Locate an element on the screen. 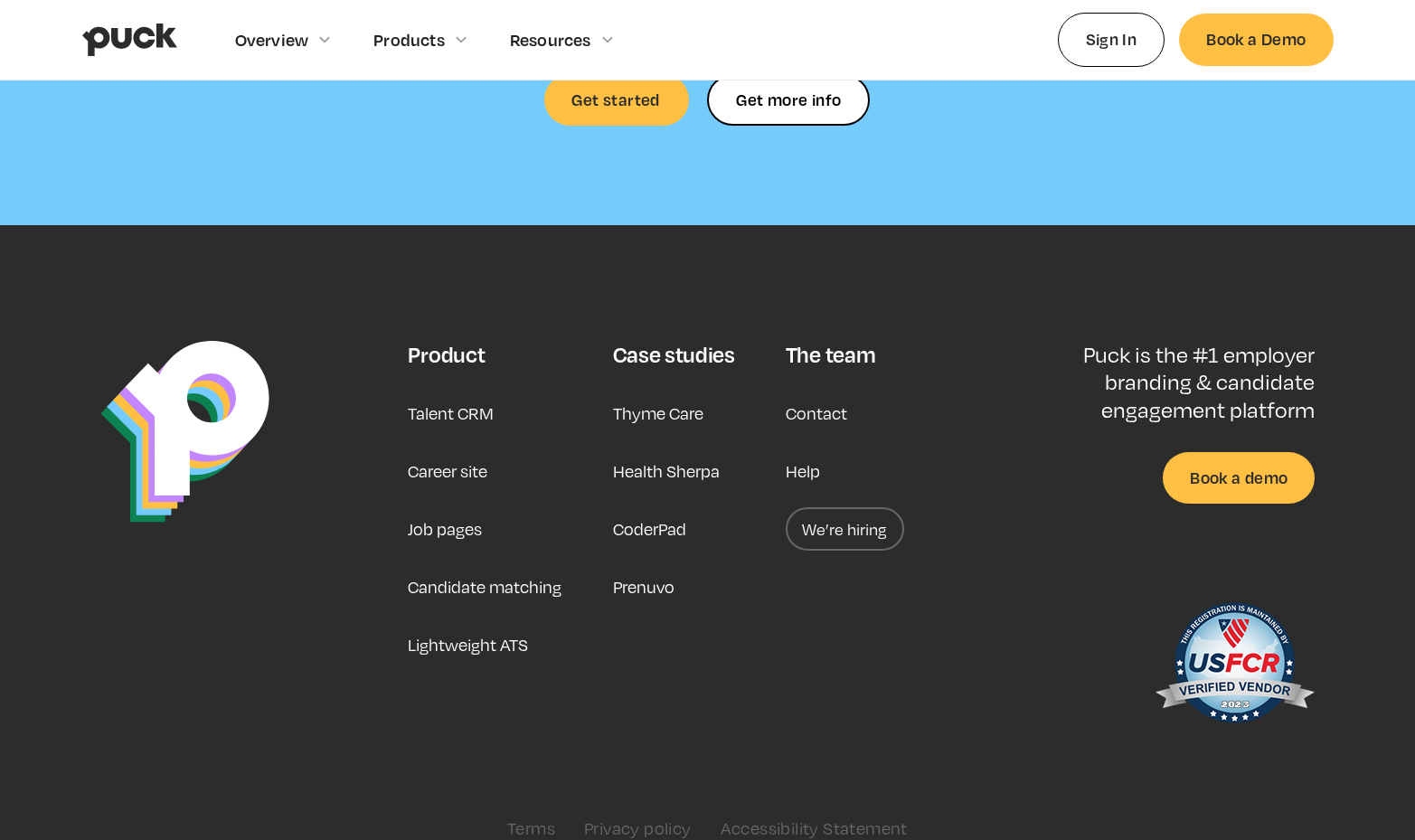 The height and width of the screenshot is (840, 1415). a: Sign In is located at coordinates (1111, 39).